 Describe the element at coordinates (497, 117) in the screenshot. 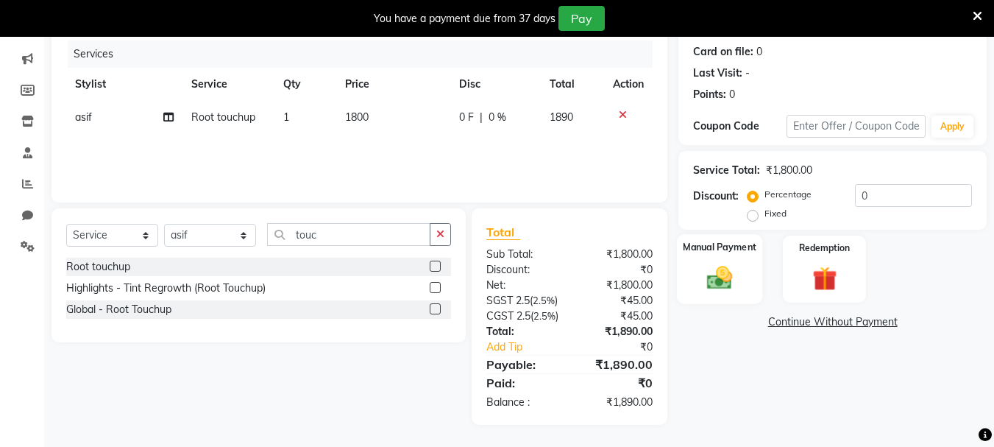

I see `span: 0 %` at that location.